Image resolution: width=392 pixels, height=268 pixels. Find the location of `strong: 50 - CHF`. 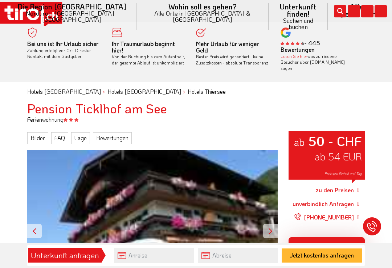

strong: 50 - CHF is located at coordinates (335, 141).